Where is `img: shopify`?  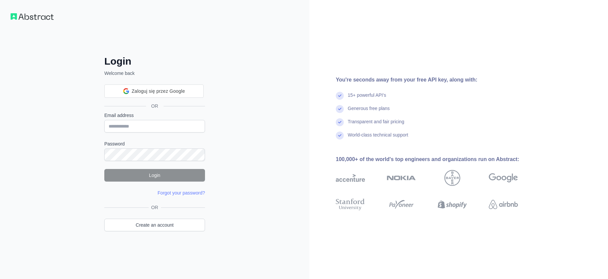 img: shopify is located at coordinates (452, 204).